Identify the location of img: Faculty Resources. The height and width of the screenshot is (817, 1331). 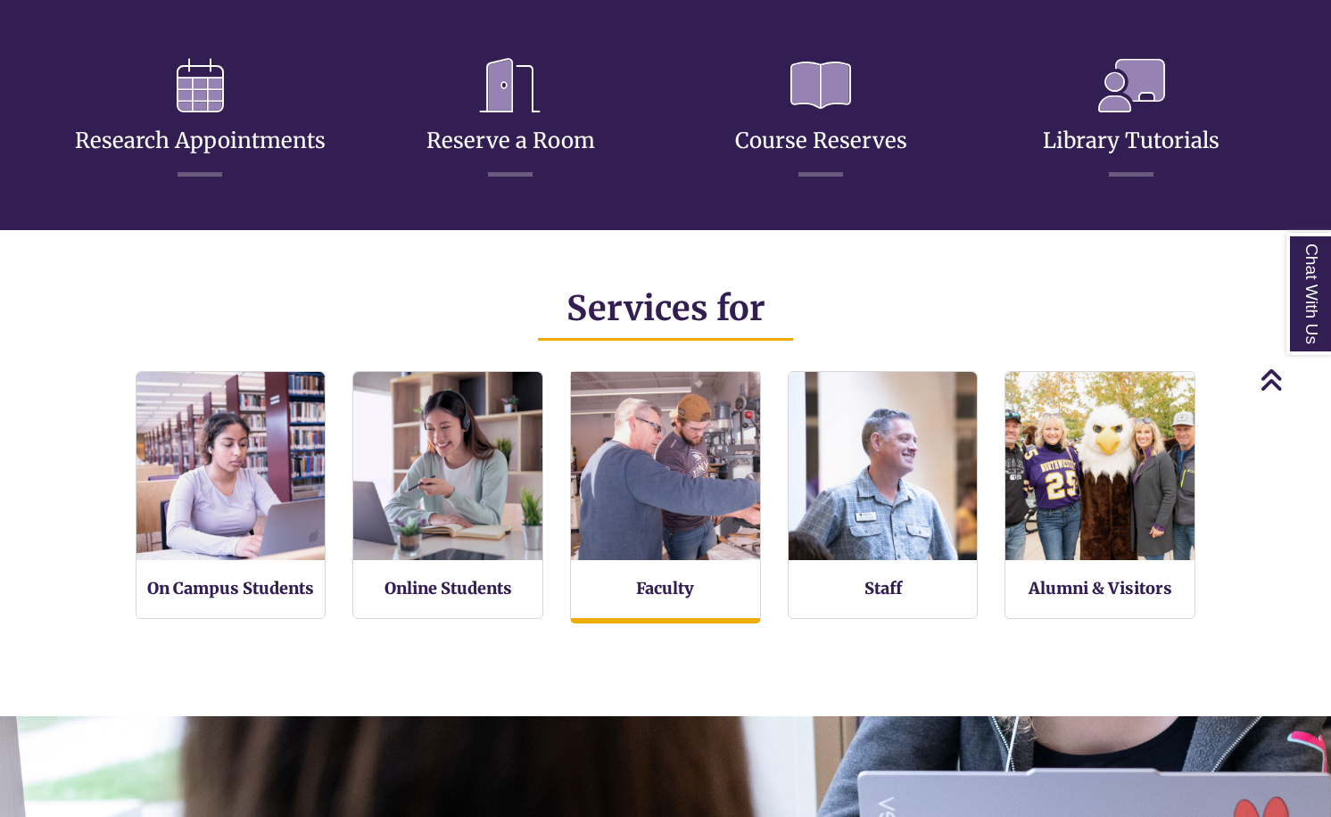
(665, 466).